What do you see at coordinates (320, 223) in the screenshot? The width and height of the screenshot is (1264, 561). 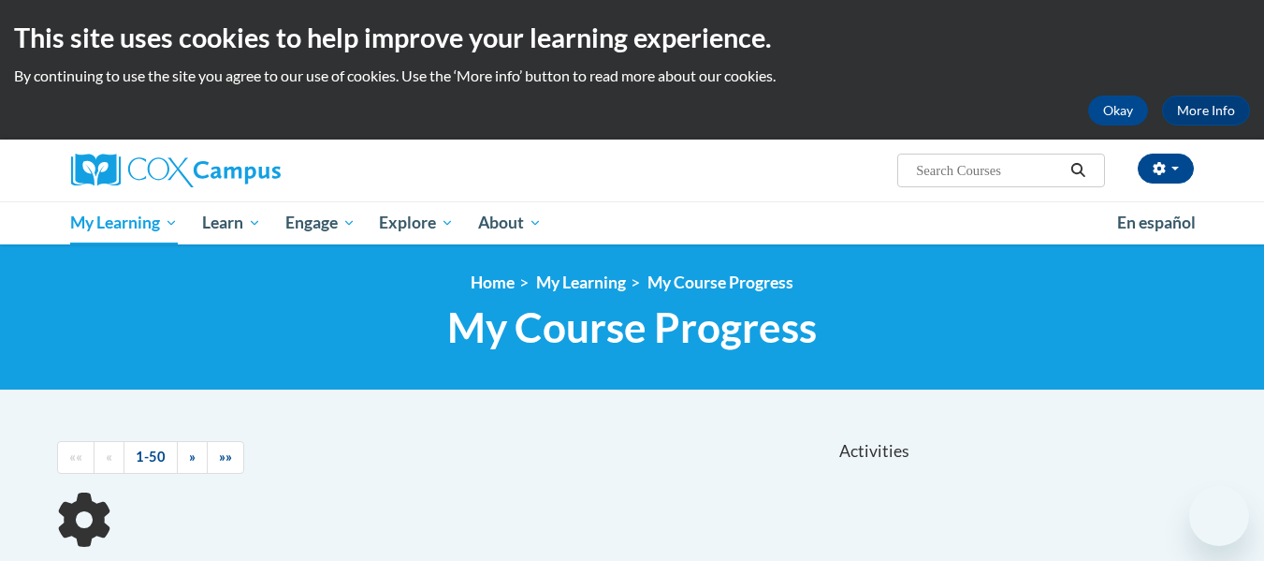 I see `span: Engage` at bounding box center [320, 223].